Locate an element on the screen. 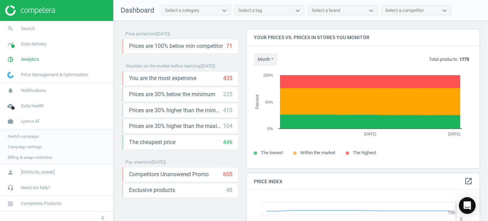 This screenshot has width=488, height=221. div: Select a brand is located at coordinates (326, 10).